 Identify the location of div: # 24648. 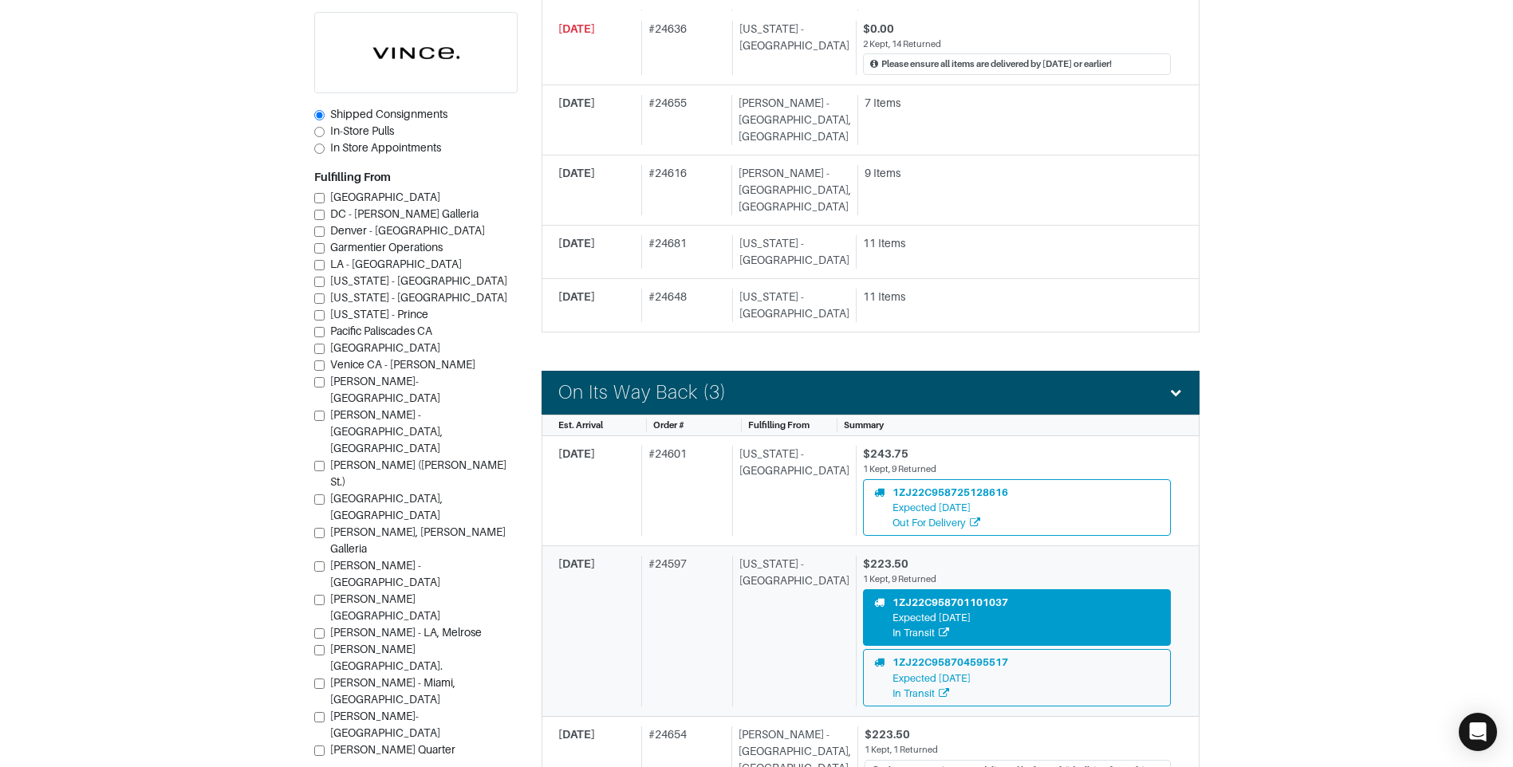
(683, 305).